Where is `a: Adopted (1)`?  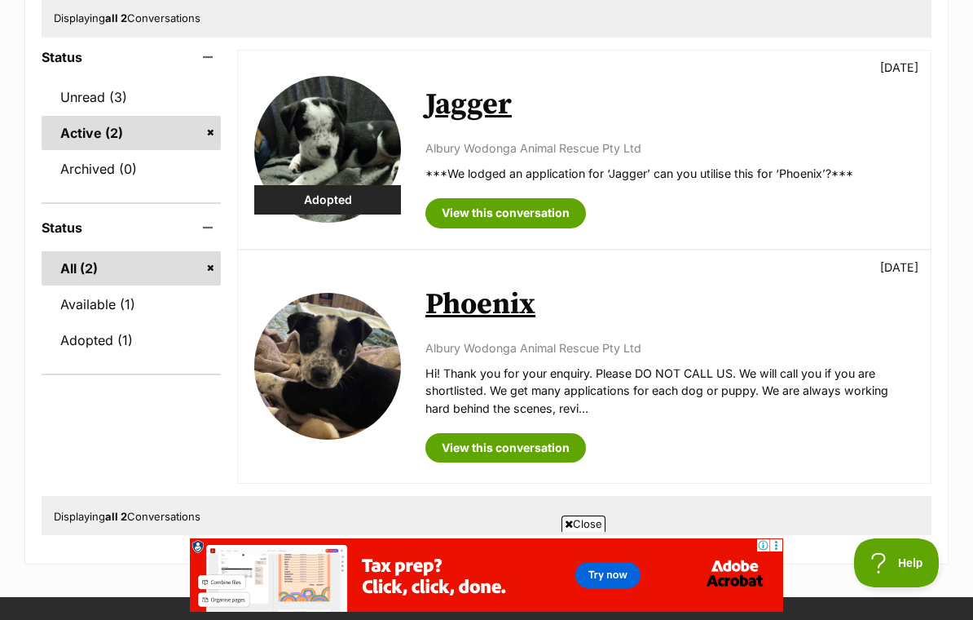
a: Adopted (1) is located at coordinates (131, 340).